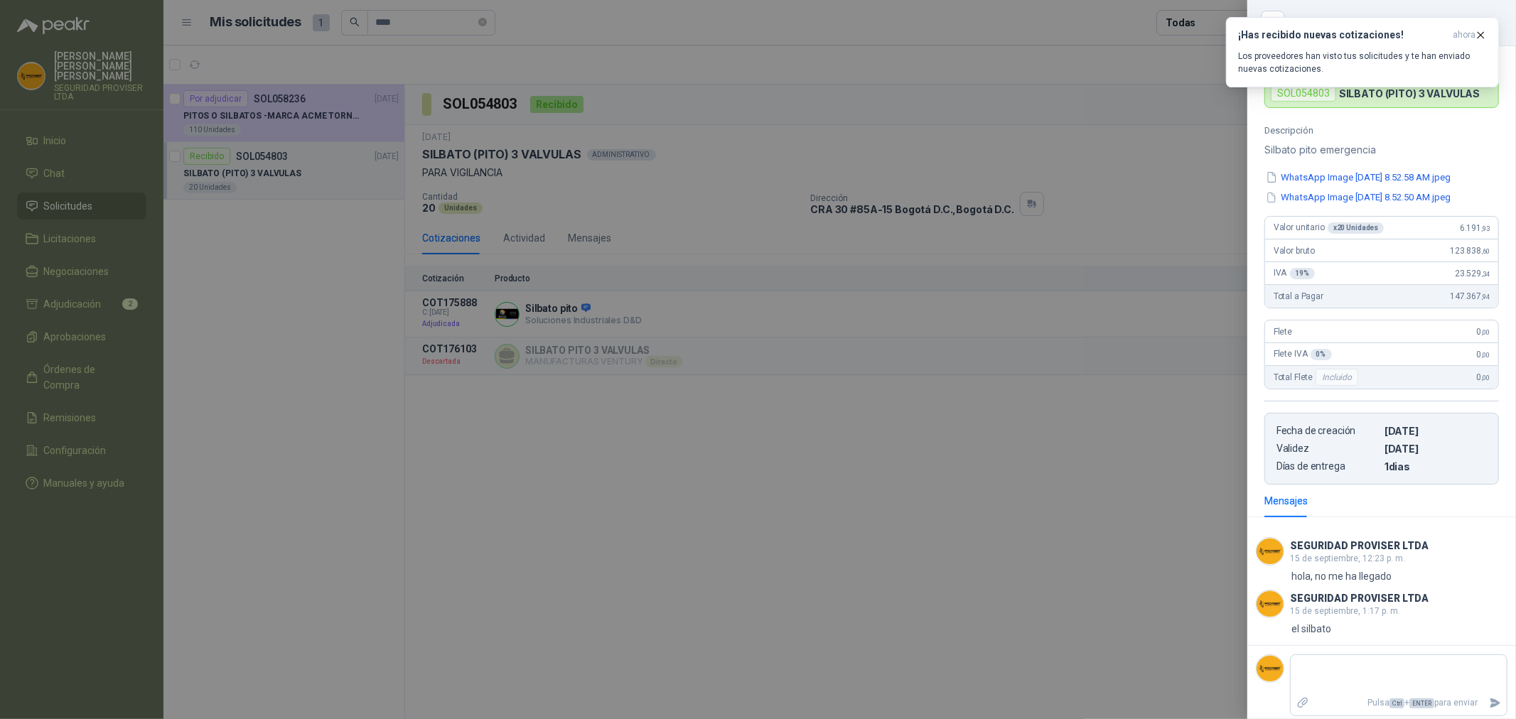 This screenshot has height=719, width=1516. Describe the element at coordinates (1381, 150) in the screenshot. I see `p: Silbato pito emergencia` at that location.